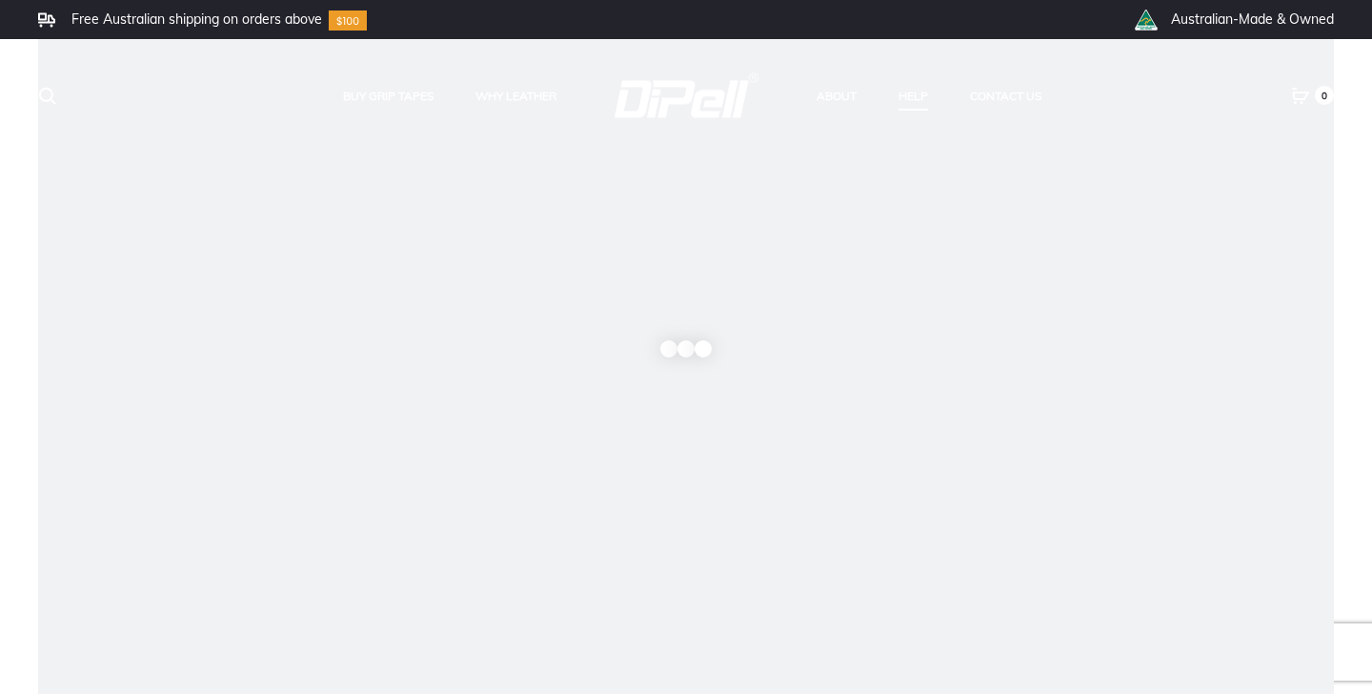 This screenshot has width=1372, height=694. What do you see at coordinates (837, 96) in the screenshot?
I see `a: About` at bounding box center [837, 96].